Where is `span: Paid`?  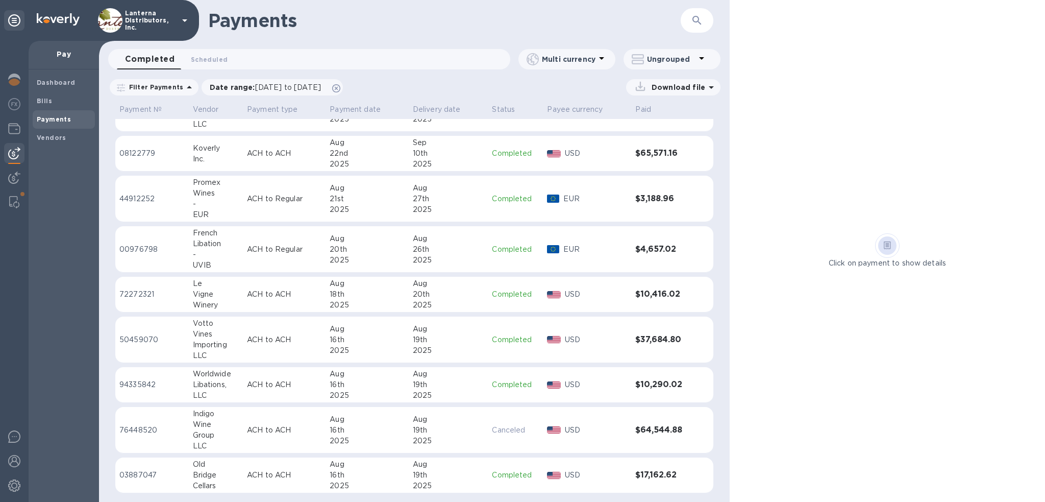 span: Paid is located at coordinates (650, 109).